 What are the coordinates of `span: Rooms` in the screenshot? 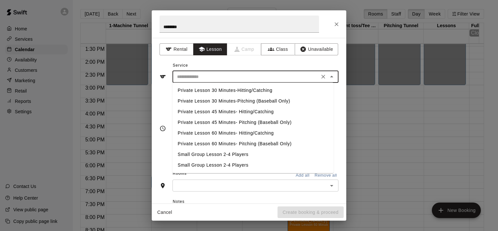 It's located at (180, 174).